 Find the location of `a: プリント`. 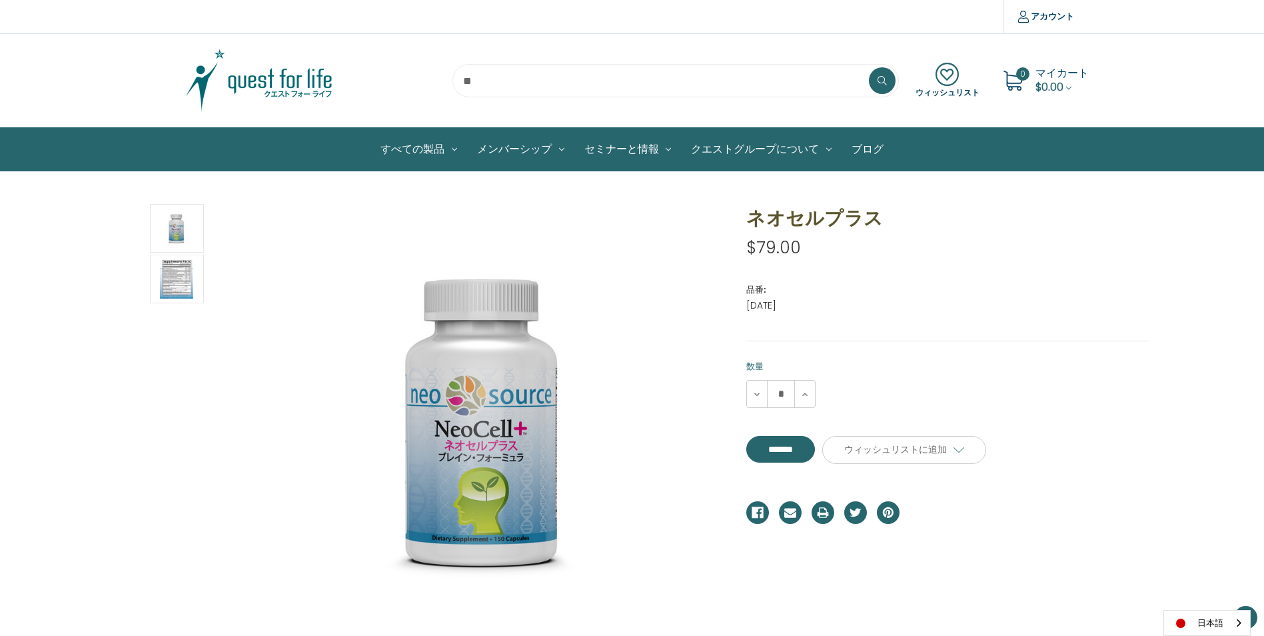

a: プリント is located at coordinates (823, 512).